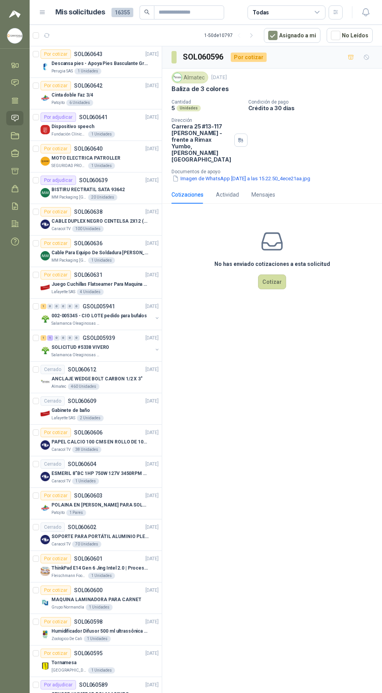  I want to click on p: Grupo Normandía, so click(68, 608).